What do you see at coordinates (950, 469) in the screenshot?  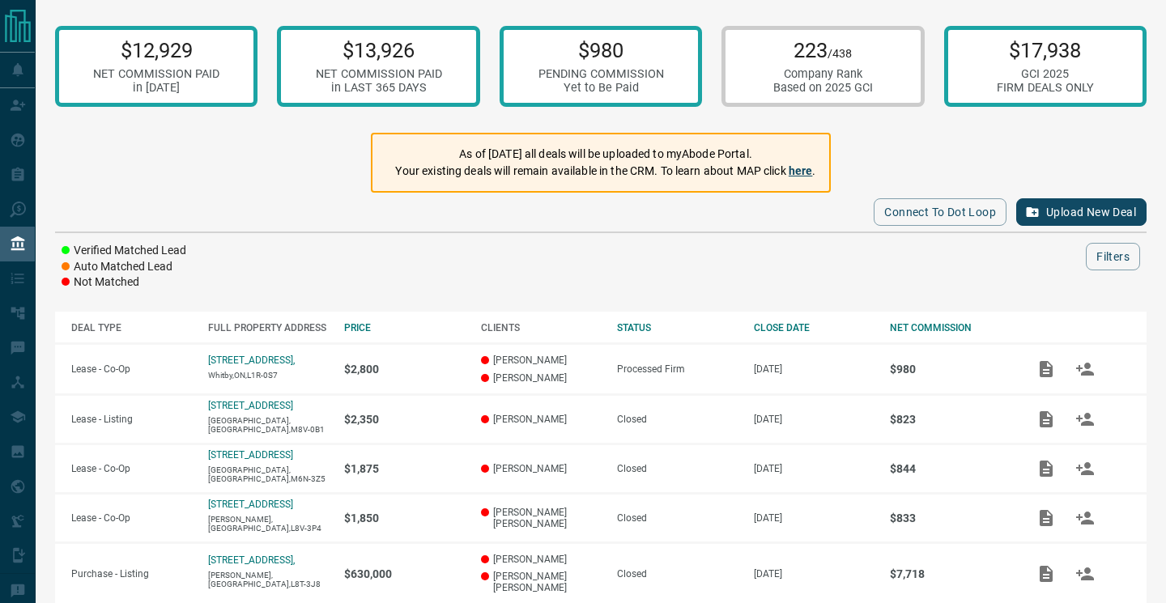 I see `p: $844` at bounding box center [950, 469].